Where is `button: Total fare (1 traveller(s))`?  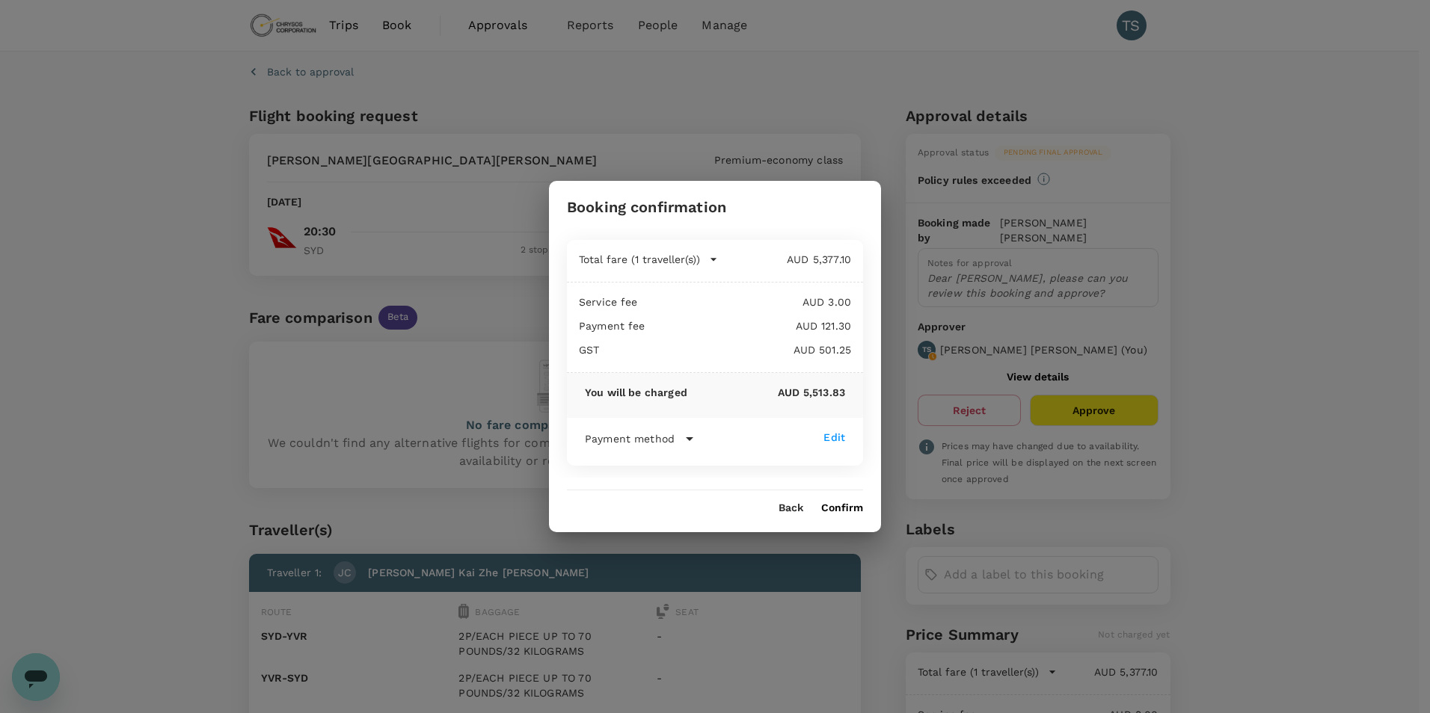
button: Total fare (1 traveller(s)) is located at coordinates (648, 260).